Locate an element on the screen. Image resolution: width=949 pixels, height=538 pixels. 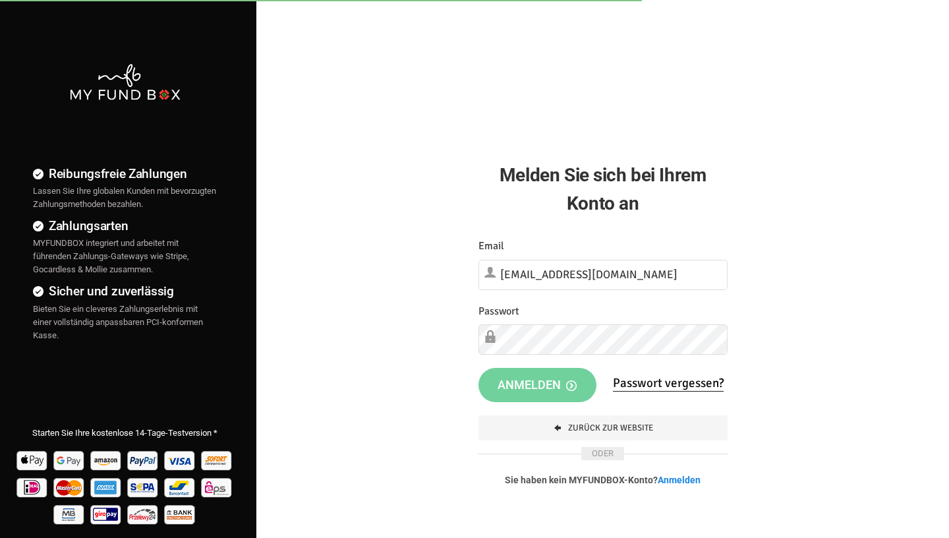
label: Email is located at coordinates (491, 246).